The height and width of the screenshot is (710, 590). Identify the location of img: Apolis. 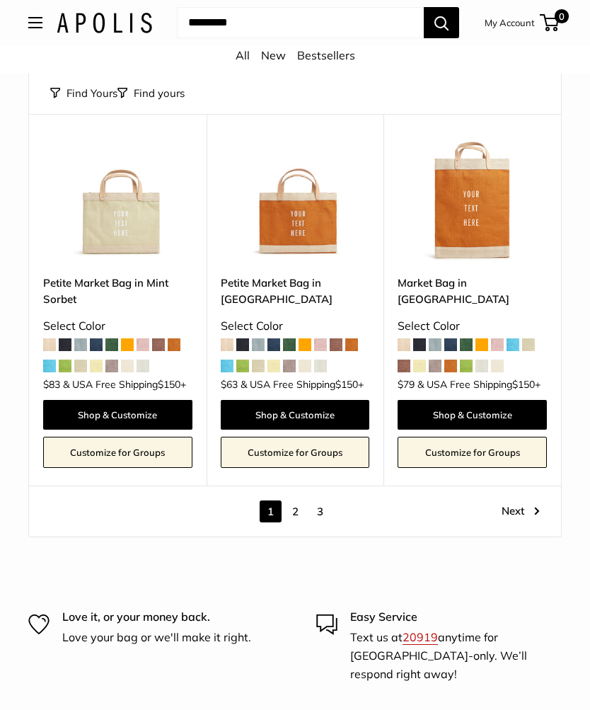
(104, 23).